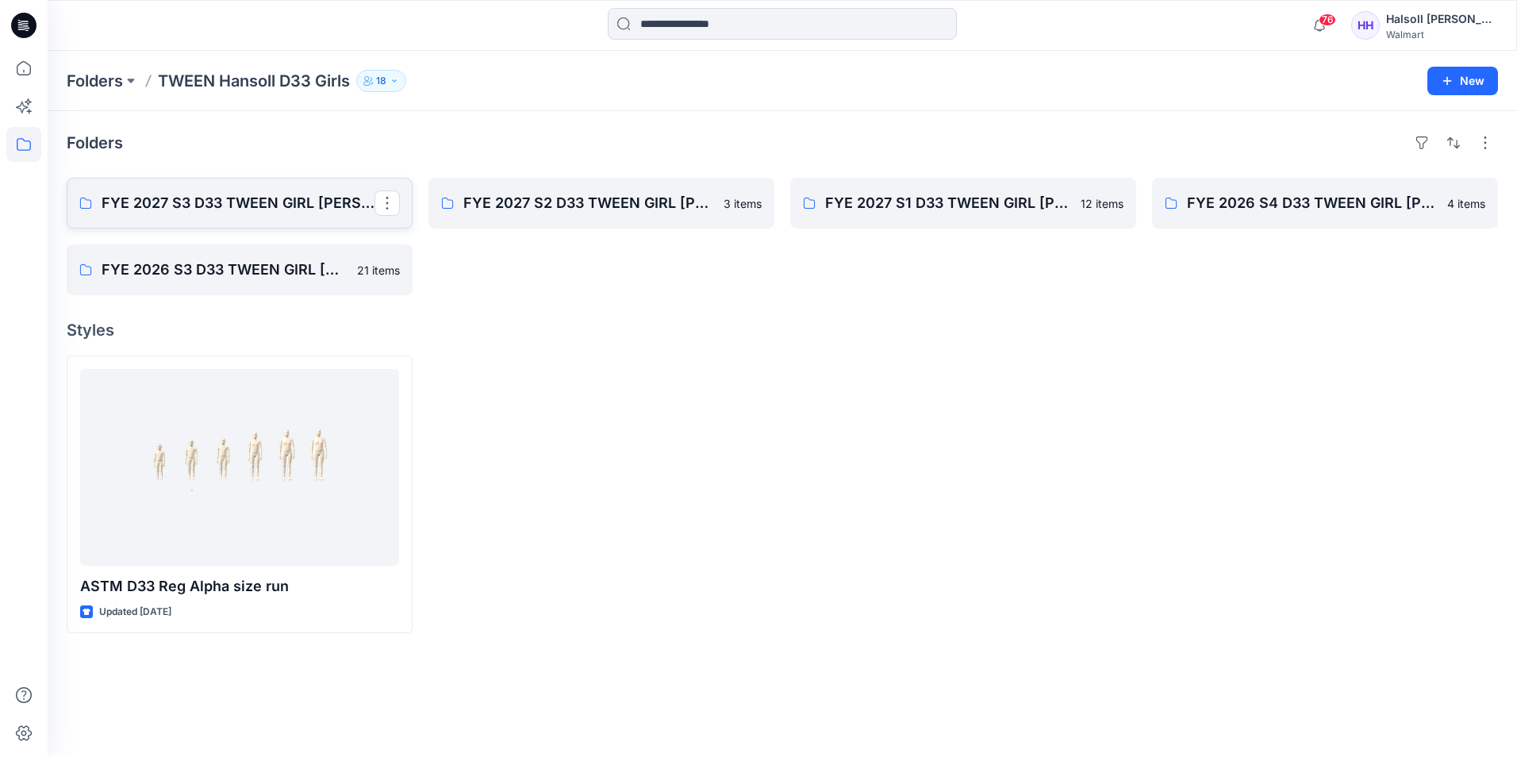  I want to click on p: 12 items, so click(1102, 203).